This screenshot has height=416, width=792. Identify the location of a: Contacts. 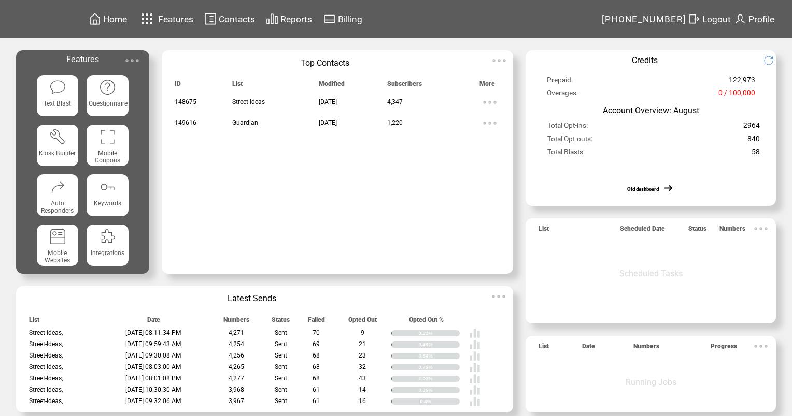
(229, 19).